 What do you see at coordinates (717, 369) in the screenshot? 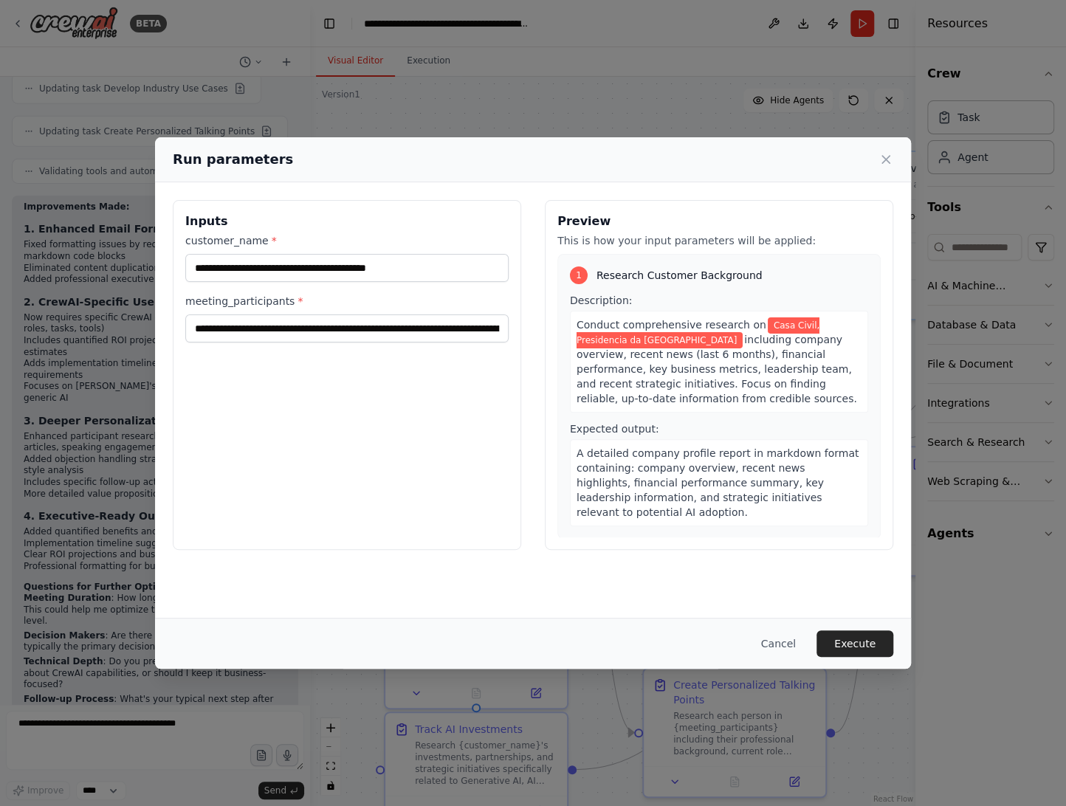
I see `span: including company overview, recent news (last 6 months), financial performance, key business metr...` at bounding box center [717, 369].